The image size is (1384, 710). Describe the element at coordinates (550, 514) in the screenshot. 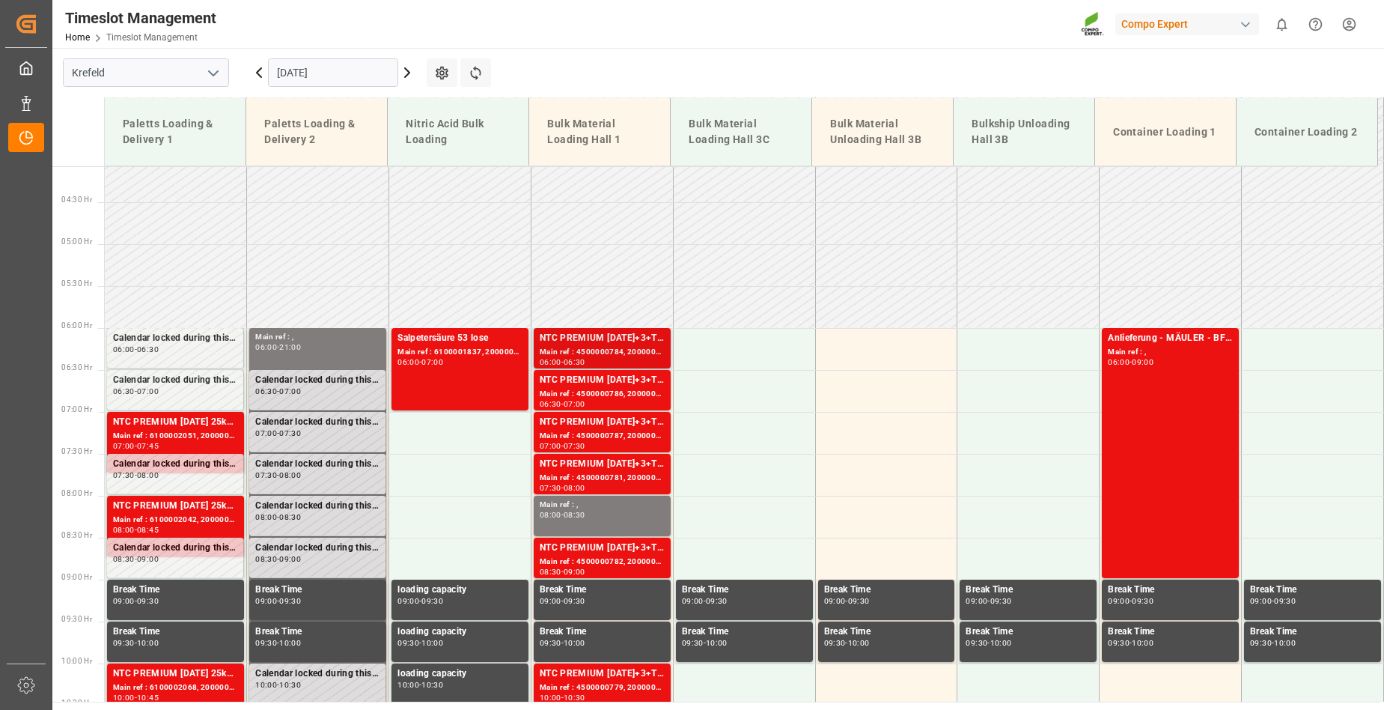

I see `div: 08:00` at that location.